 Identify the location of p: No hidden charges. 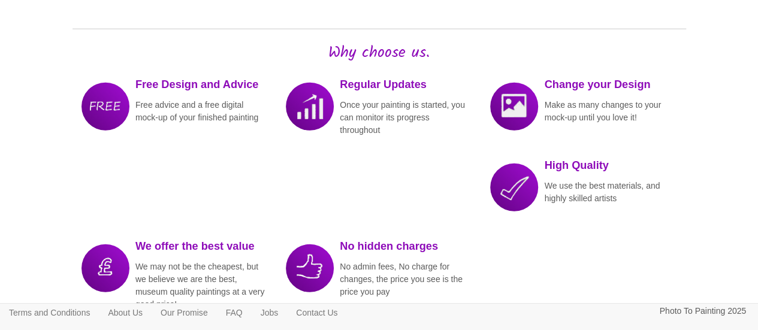
(405, 246).